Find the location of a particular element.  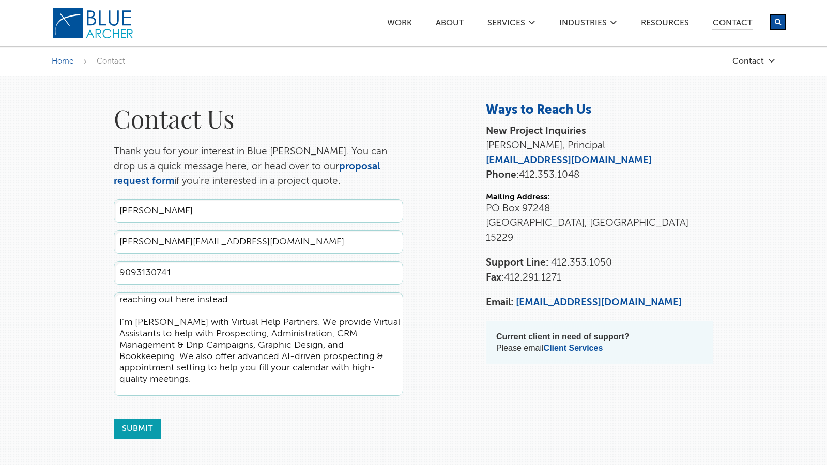

strong: Fax: is located at coordinates (495, 278).